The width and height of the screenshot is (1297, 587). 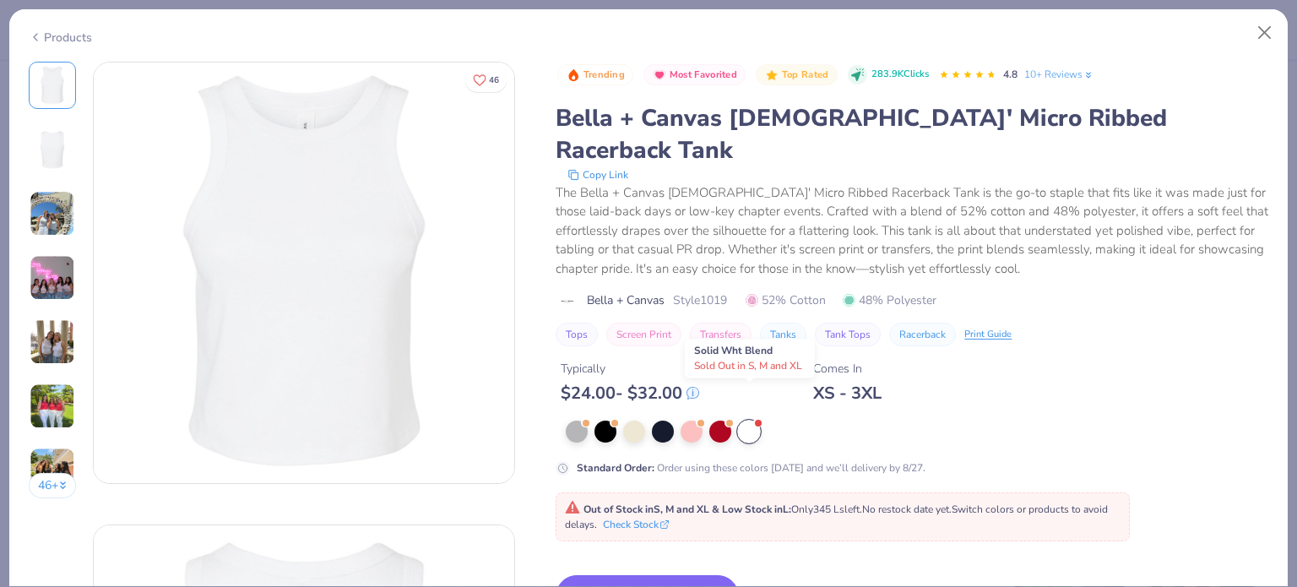 What do you see at coordinates (60, 37) in the screenshot?
I see `div: Products` at bounding box center [60, 37].